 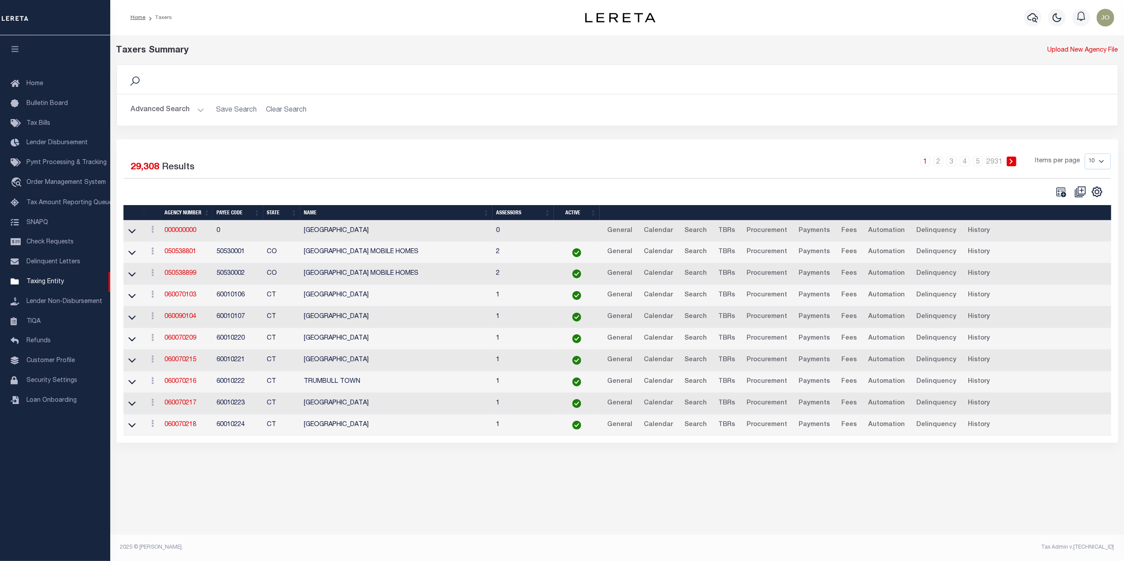 I want to click on span: Bulletin Board, so click(x=47, y=104).